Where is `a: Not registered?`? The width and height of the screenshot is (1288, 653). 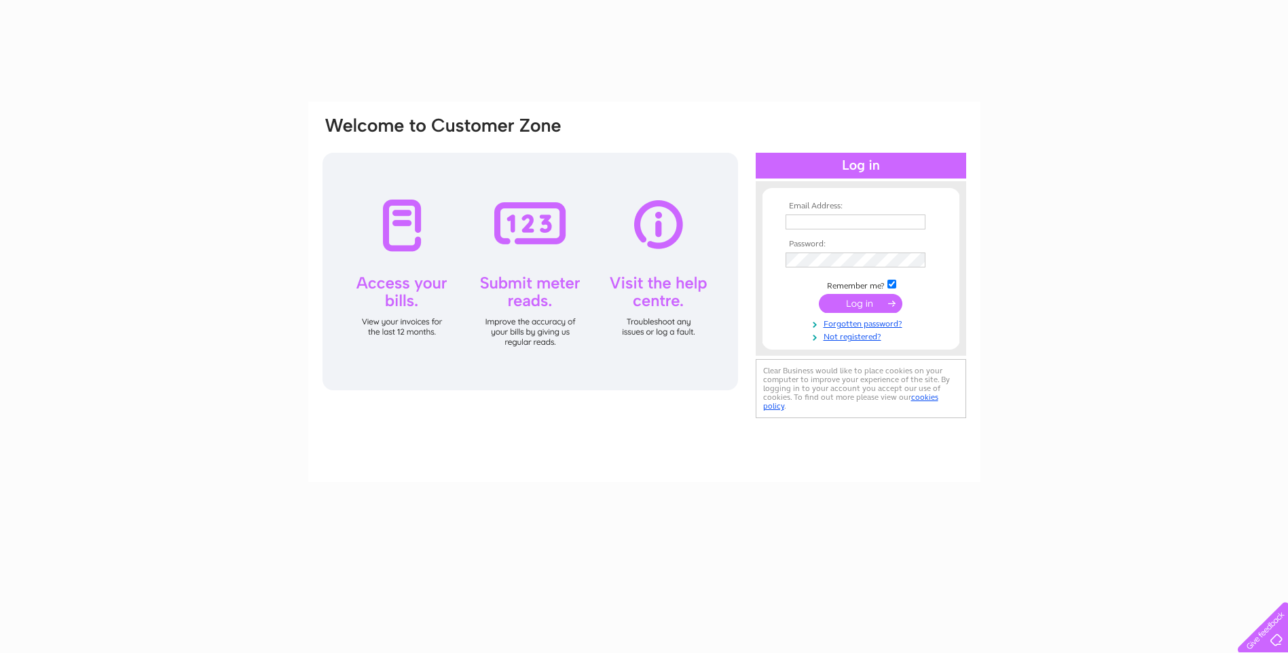
a: Not registered? is located at coordinates (862, 335).